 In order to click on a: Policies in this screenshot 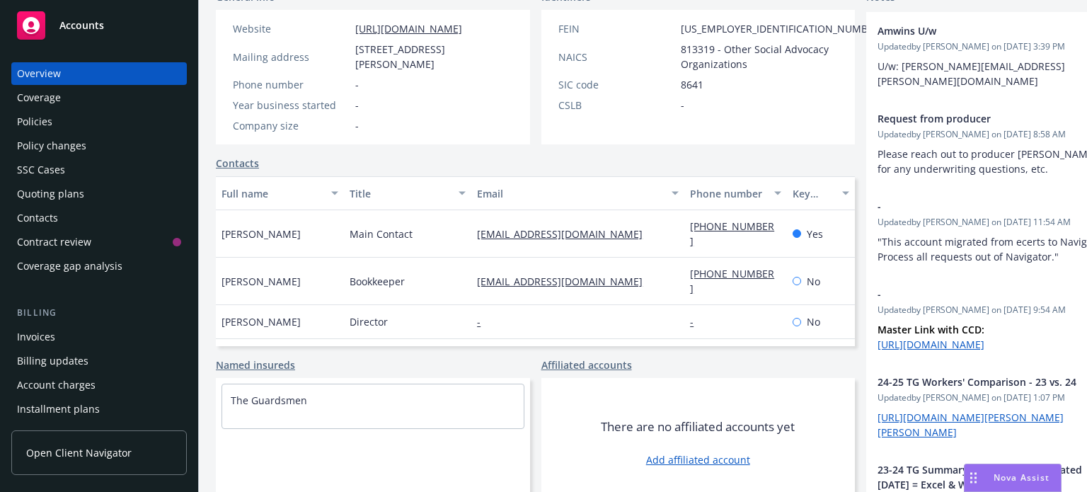, I will do `click(99, 122)`.